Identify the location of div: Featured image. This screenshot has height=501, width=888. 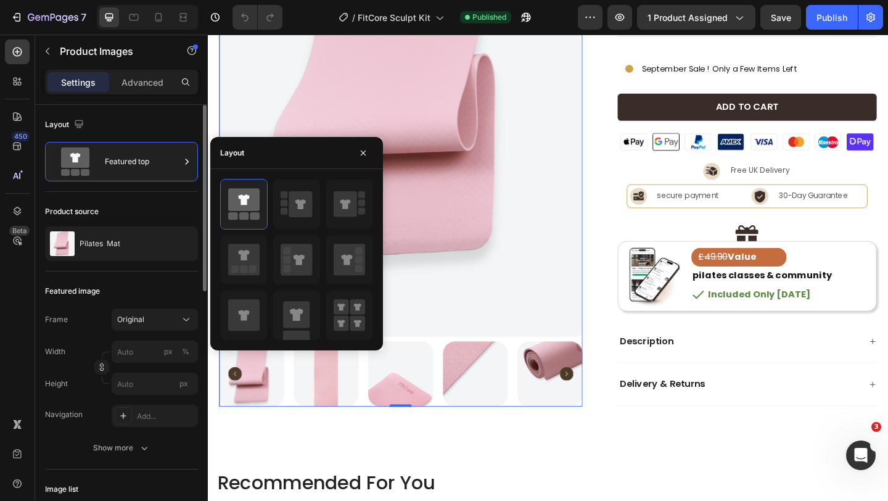
(72, 291).